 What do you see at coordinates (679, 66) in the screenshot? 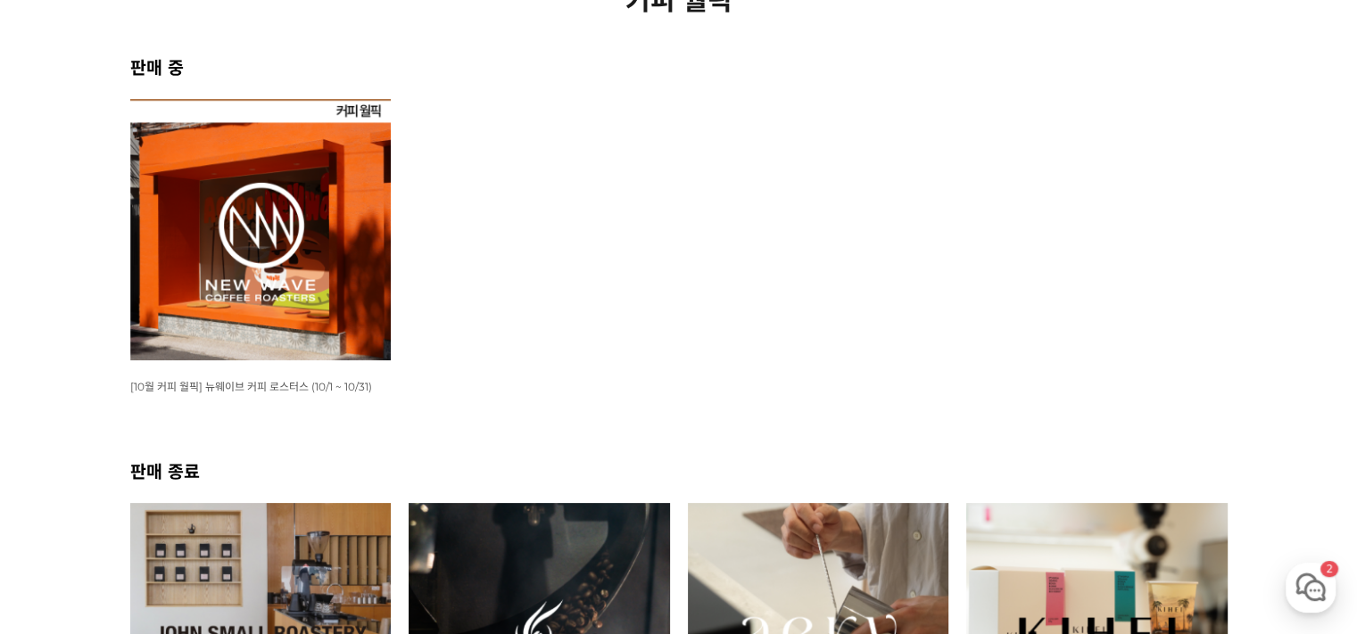
I see `h2: 판매 중` at bounding box center [679, 66].